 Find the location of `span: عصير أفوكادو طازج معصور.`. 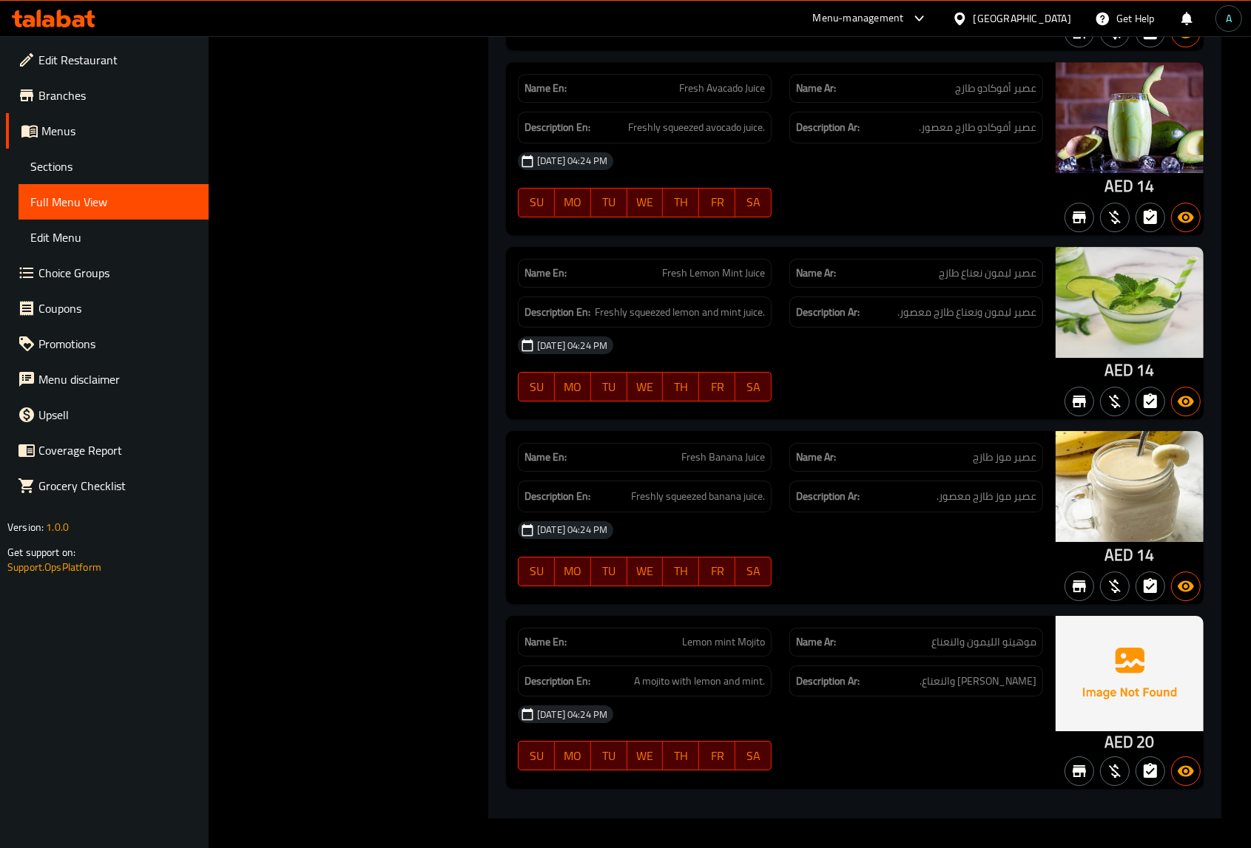

span: عصير أفوكادو طازج معصور. is located at coordinates (977, 127).